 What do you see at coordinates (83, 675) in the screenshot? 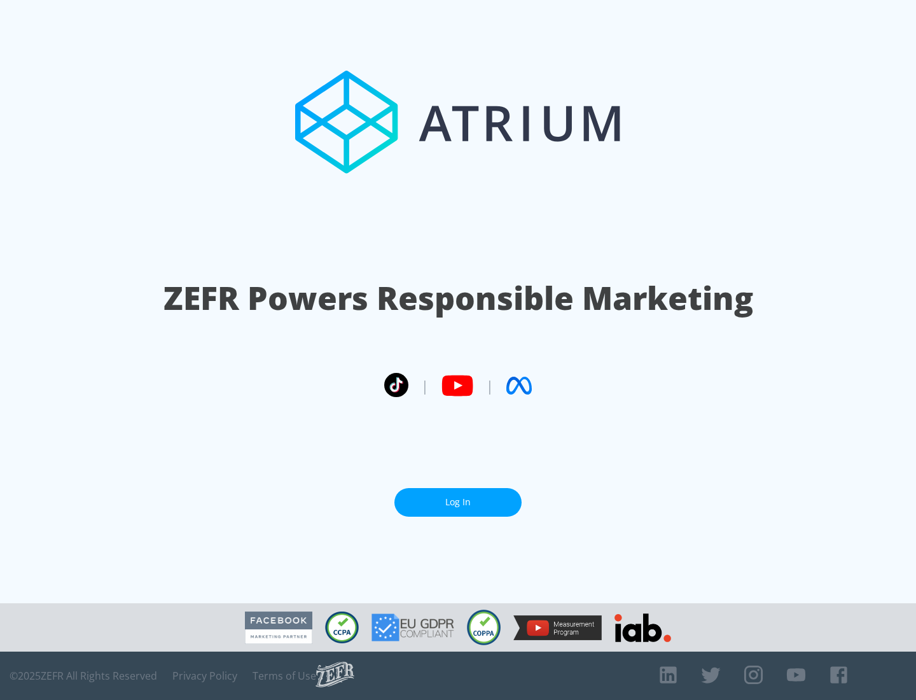
I see `span: © 2025 ZEFR All Rights Reserved` at bounding box center [83, 675].